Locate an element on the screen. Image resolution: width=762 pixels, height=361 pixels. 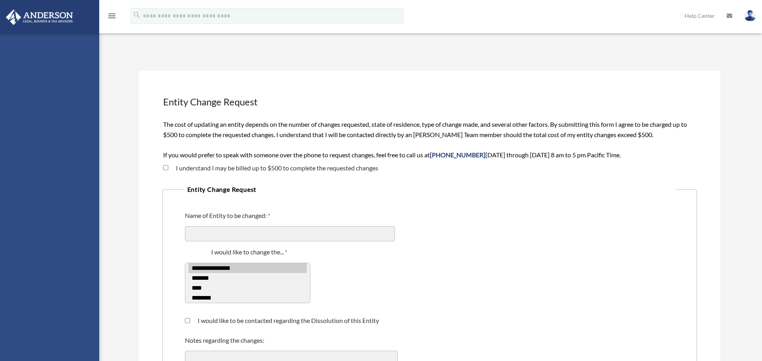
h3: Entity Change Request is located at coordinates (430, 102).